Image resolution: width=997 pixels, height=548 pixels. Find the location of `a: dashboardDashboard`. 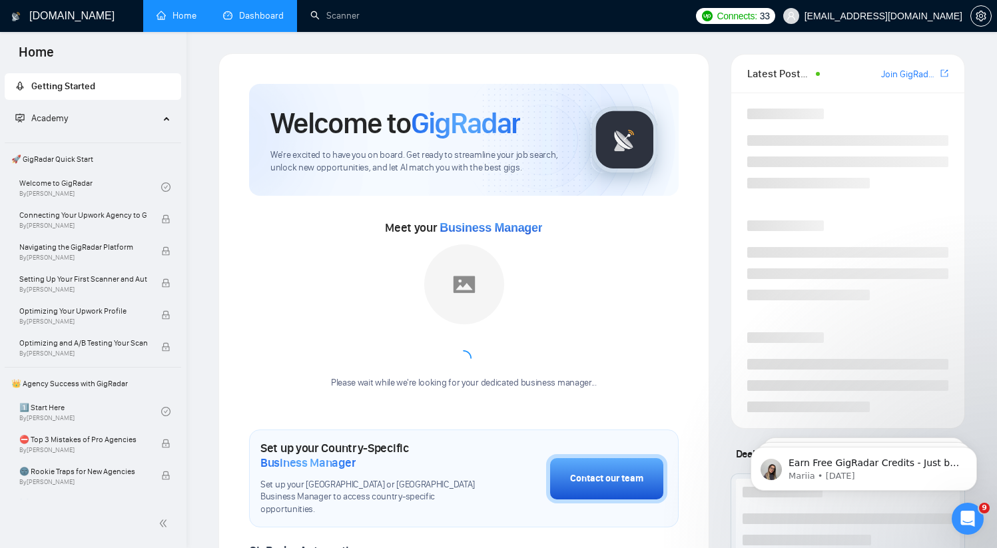

a: dashboardDashboard is located at coordinates (253, 15).